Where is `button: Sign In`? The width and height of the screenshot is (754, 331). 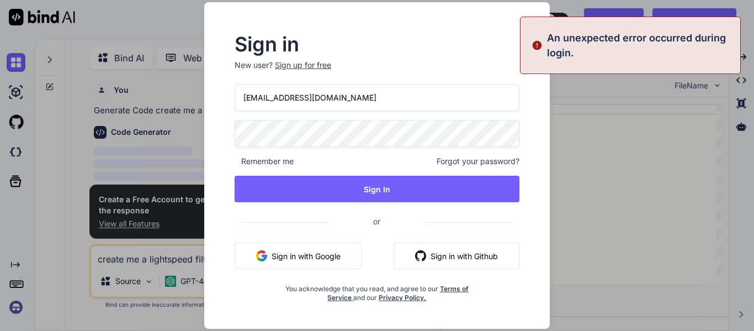
button: Sign In is located at coordinates (377, 189).